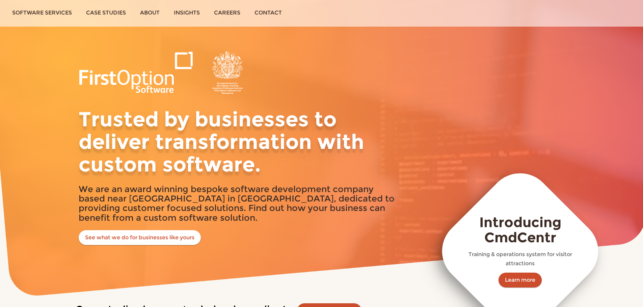  I want to click on a: Learn more, so click(520, 280).